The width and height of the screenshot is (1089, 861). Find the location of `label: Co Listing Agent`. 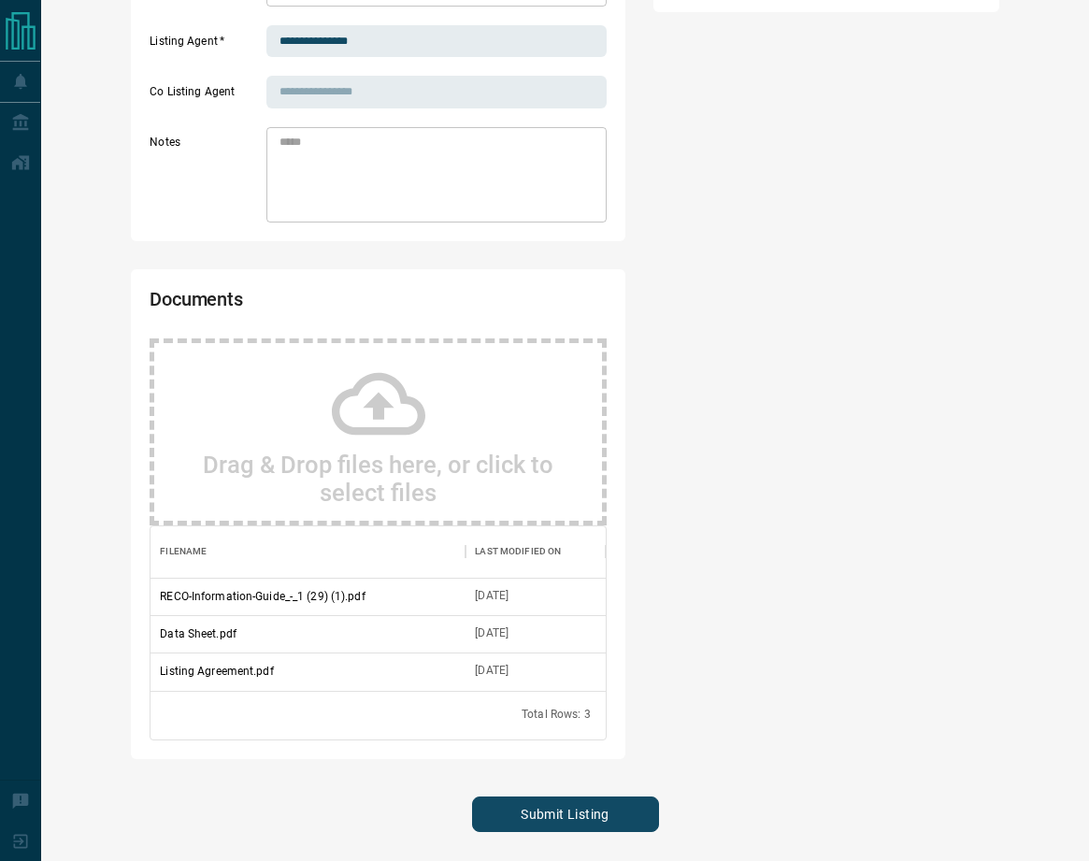

label: Co Listing Agent is located at coordinates (206, 96).